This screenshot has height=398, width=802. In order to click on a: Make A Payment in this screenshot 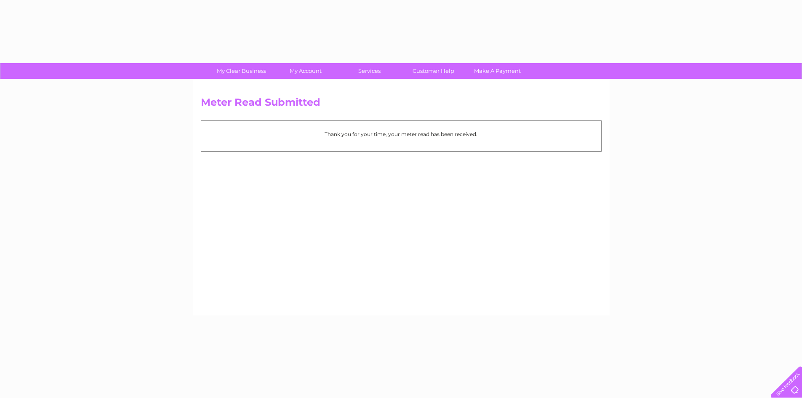, I will do `click(497, 71)`.